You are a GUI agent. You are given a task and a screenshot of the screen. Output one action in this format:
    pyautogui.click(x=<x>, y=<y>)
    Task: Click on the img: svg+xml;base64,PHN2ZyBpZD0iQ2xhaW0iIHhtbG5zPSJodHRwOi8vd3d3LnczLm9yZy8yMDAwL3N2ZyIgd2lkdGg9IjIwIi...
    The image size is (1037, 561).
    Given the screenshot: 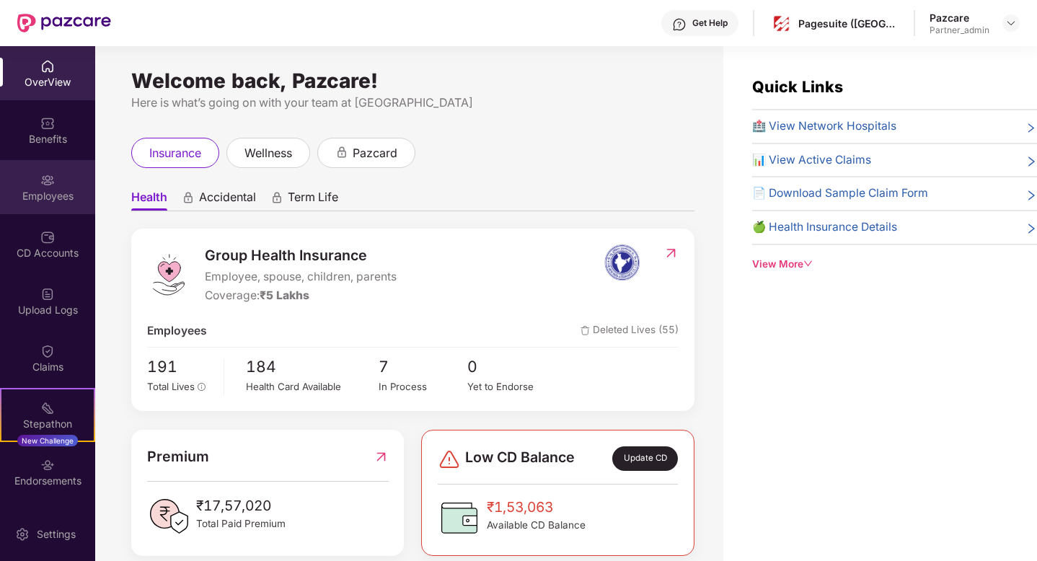 What is the action you would take?
    pyautogui.click(x=48, y=351)
    